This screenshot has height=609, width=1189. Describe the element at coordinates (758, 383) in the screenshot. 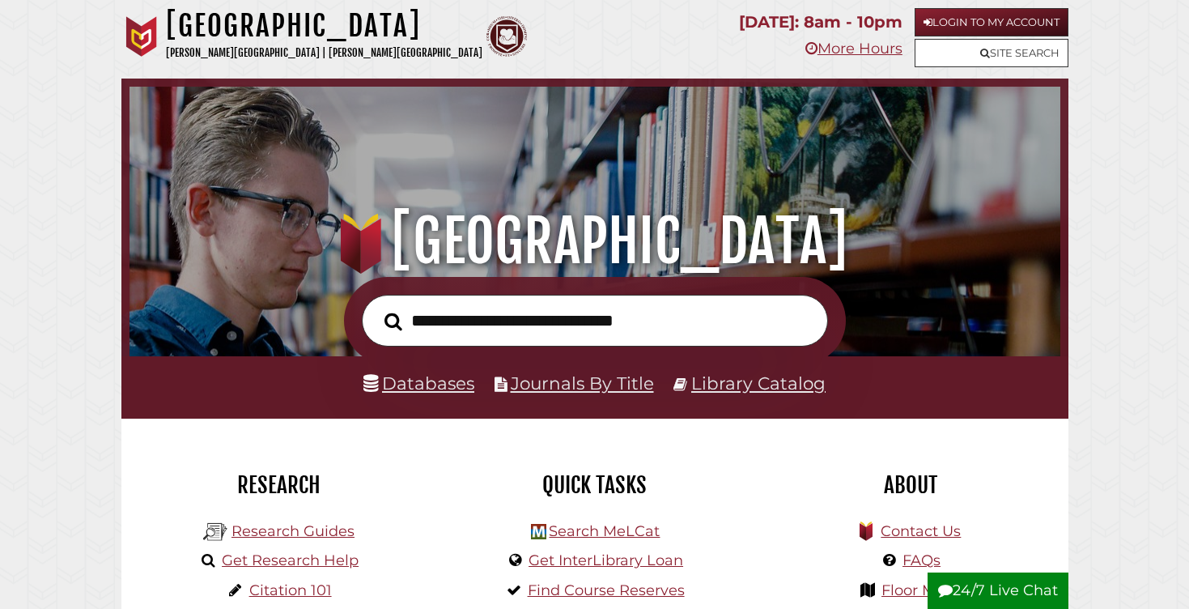

I see `a: Library Catalog` at that location.